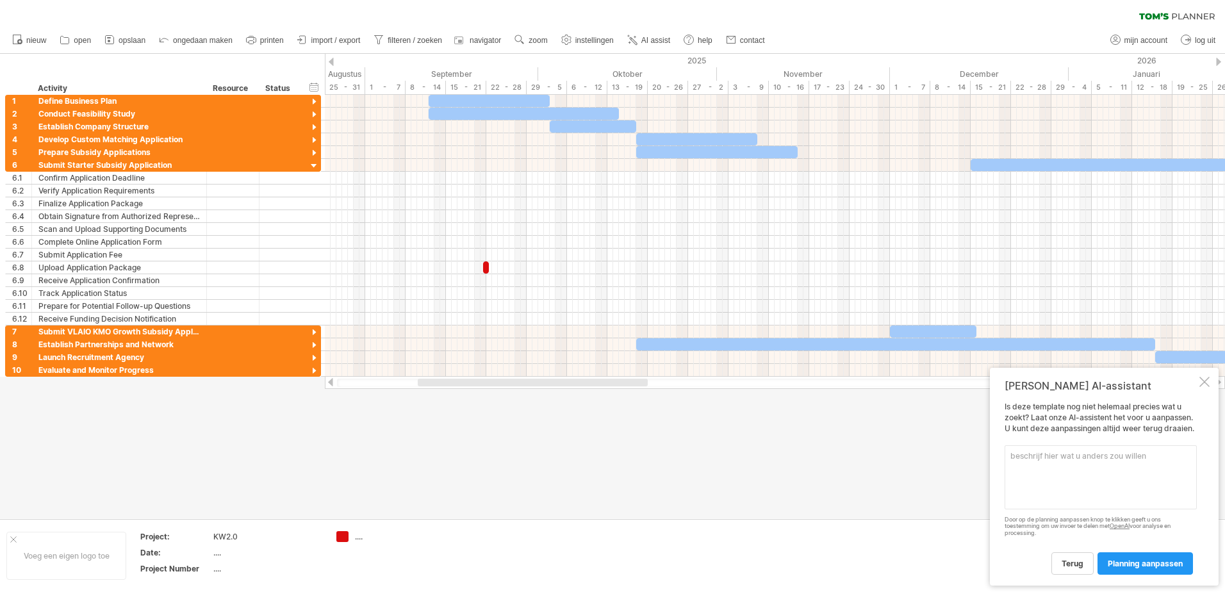 The image size is (1225, 592). I want to click on div: Obtain Signature from Authorized Representative, so click(119, 216).